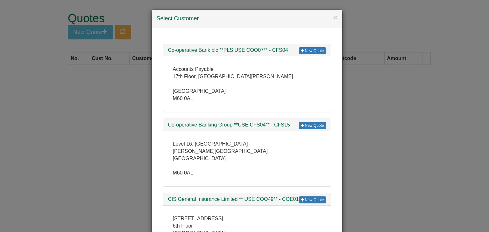 This screenshot has width=489, height=232. Describe the element at coordinates (247, 125) in the screenshot. I see `h3: Co-operative Banking Group **USE CFS04** - CFS15` at that location.